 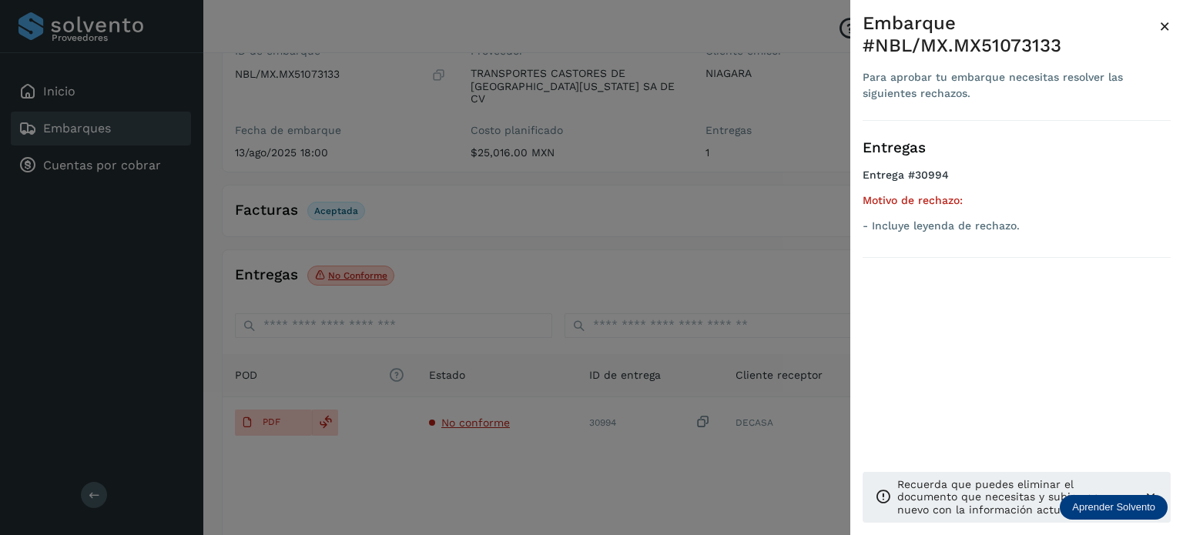 What do you see at coordinates (1017, 226) in the screenshot?
I see `p: - Incluye leyenda de rechazo.` at bounding box center [1017, 226].